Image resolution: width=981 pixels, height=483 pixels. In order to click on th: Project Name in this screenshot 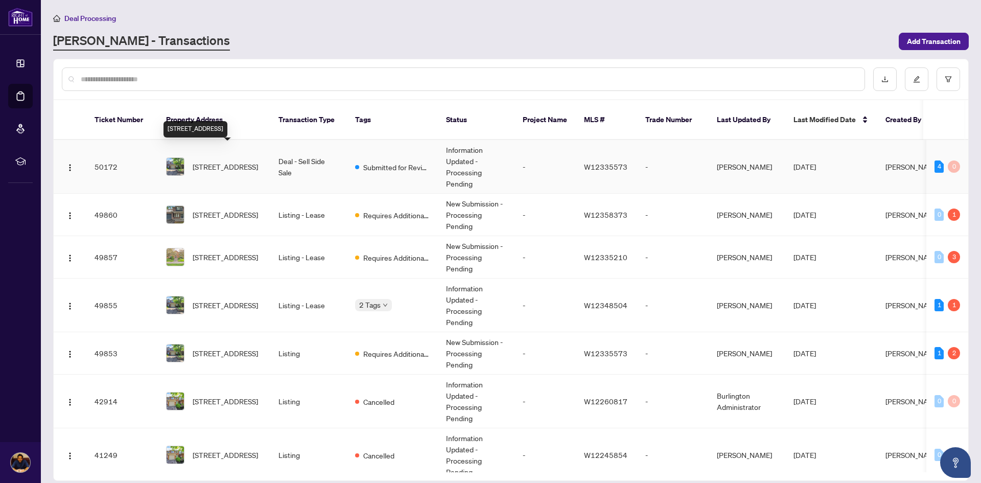, I will do `click(545, 120)`.